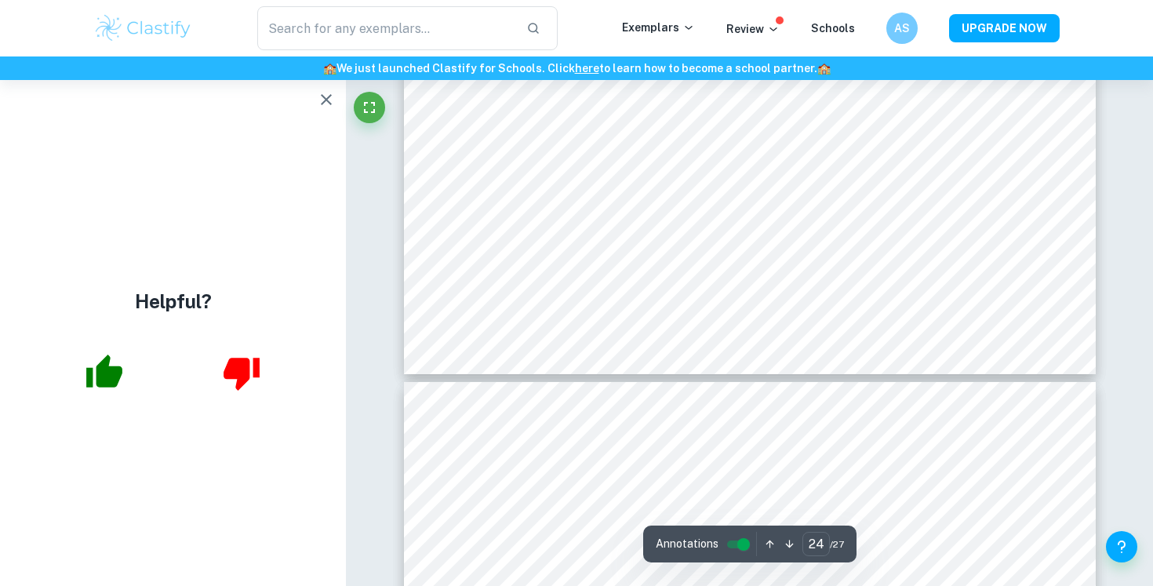 The height and width of the screenshot is (586, 1153). I want to click on a: here, so click(587, 68).